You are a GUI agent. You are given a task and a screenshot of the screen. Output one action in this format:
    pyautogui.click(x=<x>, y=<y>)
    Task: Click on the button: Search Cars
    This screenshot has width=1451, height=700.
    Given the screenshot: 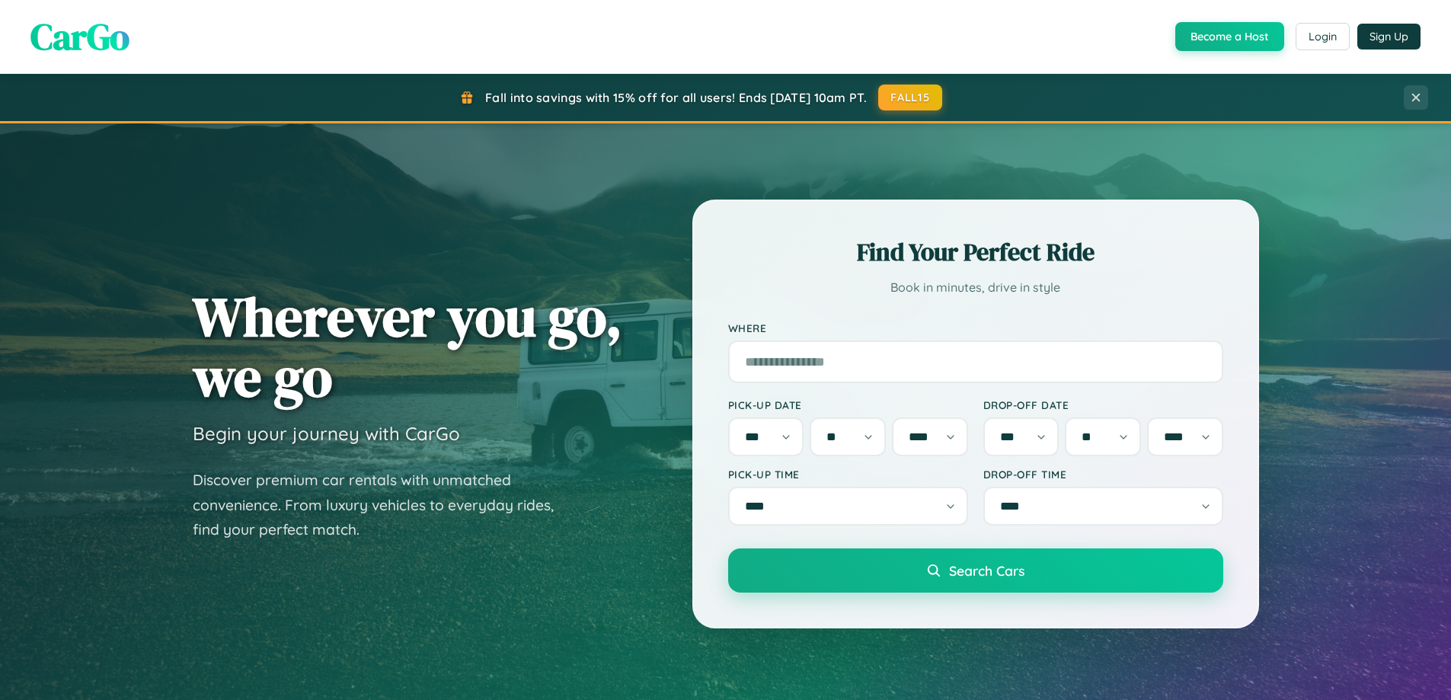 What is the action you would take?
    pyautogui.click(x=976, y=571)
    